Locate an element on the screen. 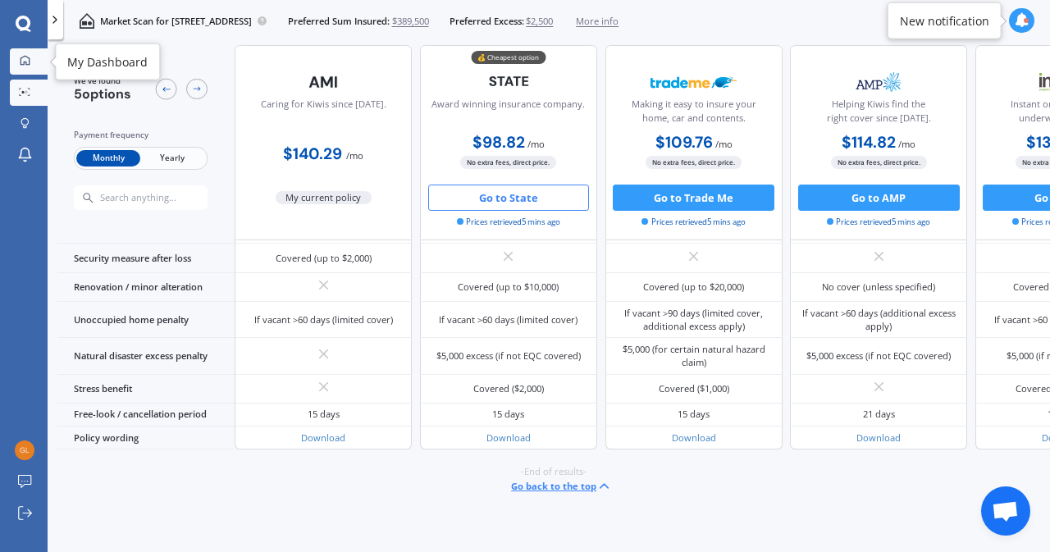  button: Go to State is located at coordinates (509, 198).